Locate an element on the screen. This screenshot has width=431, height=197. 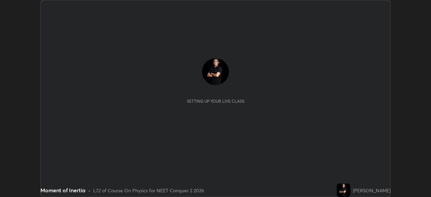
div: L72 of Course On Physics for NEET Conquer 2 2026 is located at coordinates (148, 190).